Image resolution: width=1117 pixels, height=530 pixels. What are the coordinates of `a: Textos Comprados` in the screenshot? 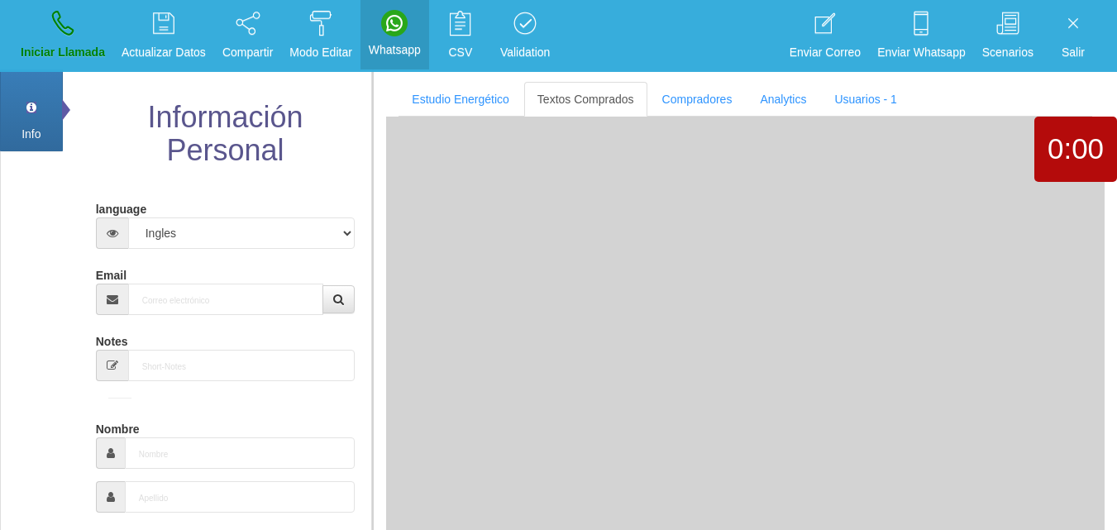 It's located at (586, 99).